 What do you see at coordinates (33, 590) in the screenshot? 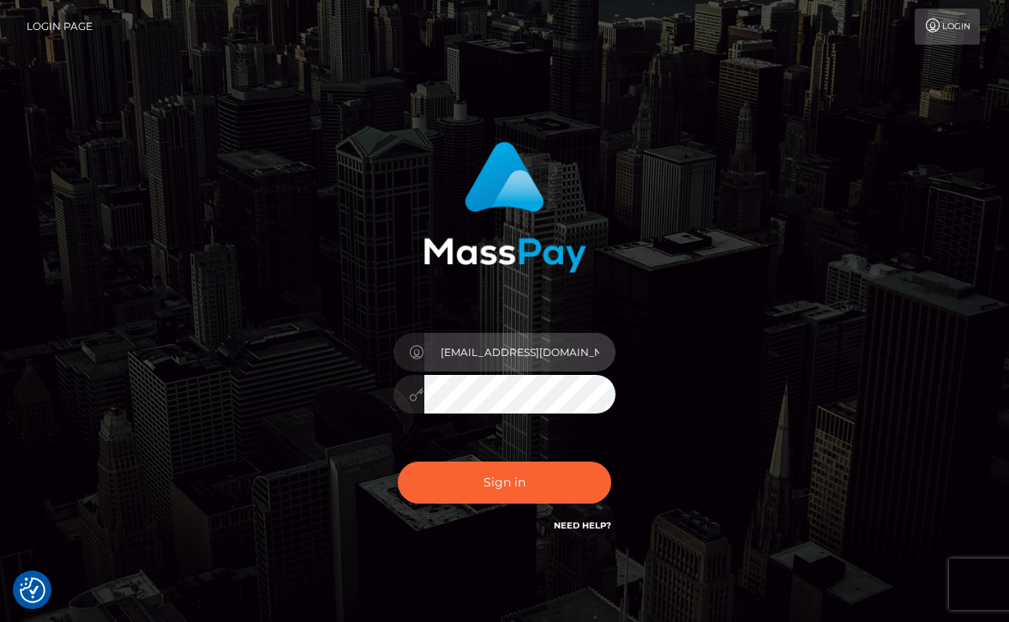
I see `button: Consent Preferences` at bounding box center [33, 590].